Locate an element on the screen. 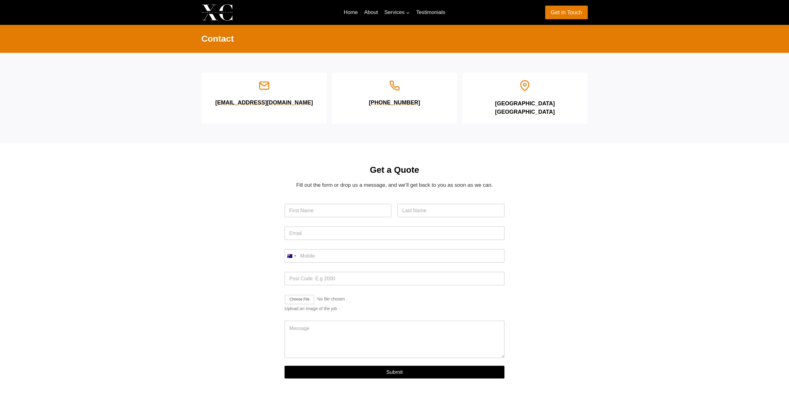  input: Email is located at coordinates (394, 233).